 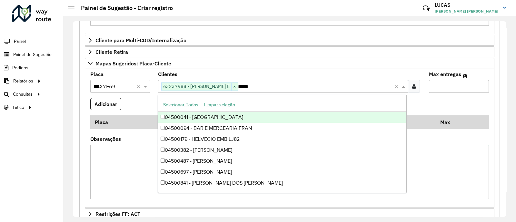 What do you see at coordinates (465, 76) in the screenshot?
I see `em: Máximo de clientes que serão colocados na mesma rota com os clientes informados` at bounding box center [465, 76].